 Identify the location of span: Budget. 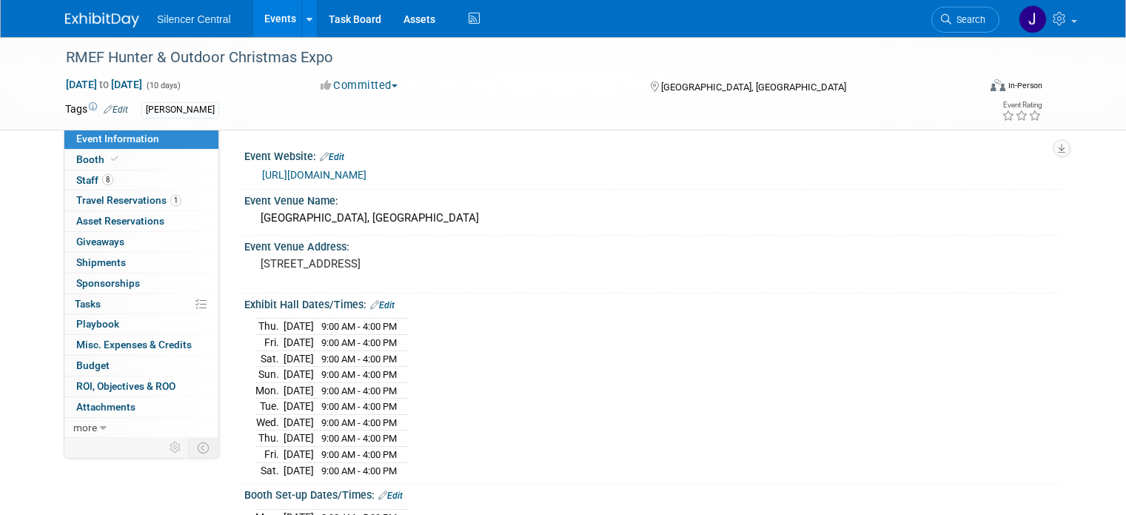
(93, 365).